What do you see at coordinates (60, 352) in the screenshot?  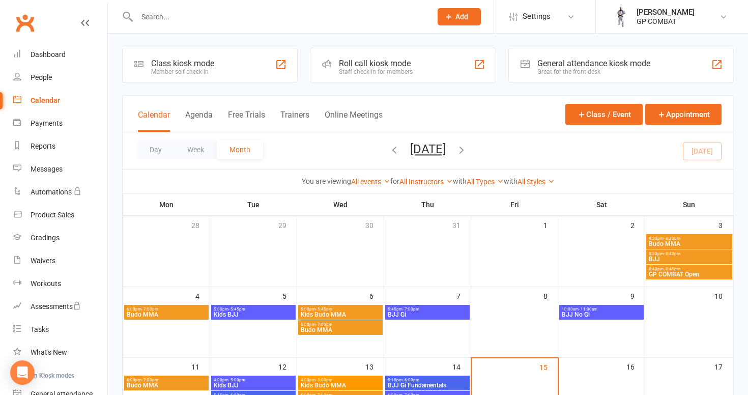 I see `a: What's New` at bounding box center [60, 352].